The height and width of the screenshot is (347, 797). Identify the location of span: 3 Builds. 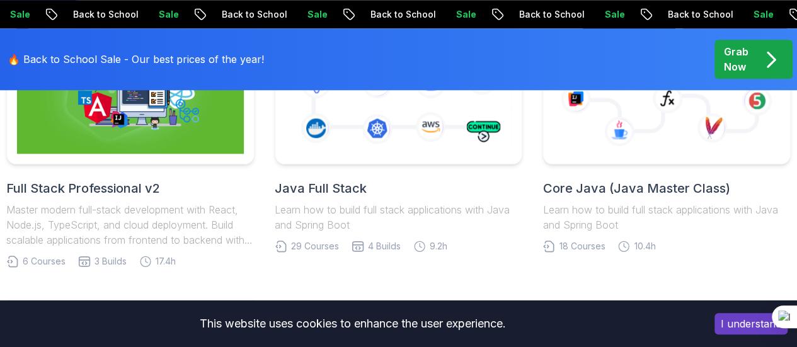
(110, 262).